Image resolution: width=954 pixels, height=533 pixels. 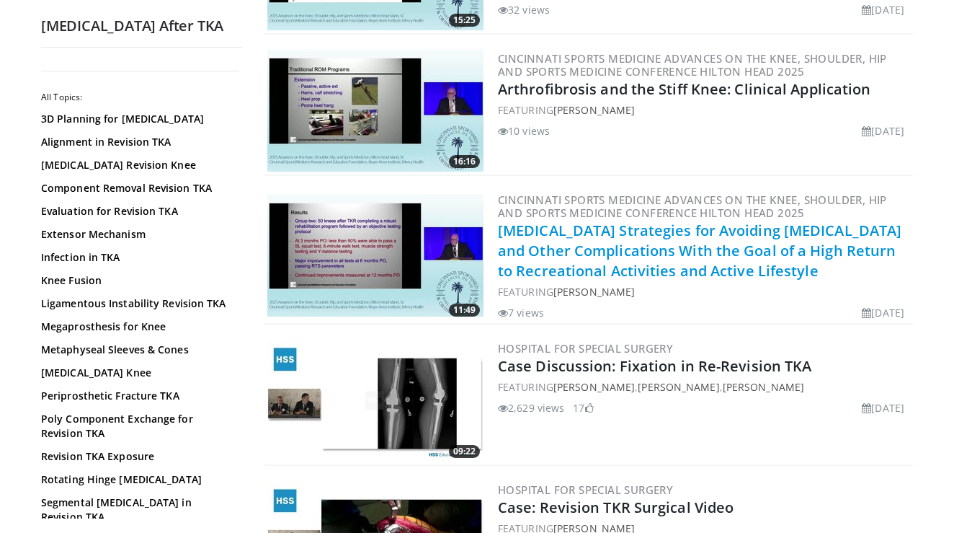 I want to click on img: f4fce1e9-1676-4b60-8270-c3228120bfa3.300x170_q85_crop-smart_upscale.jpg, so click(x=376, y=255).